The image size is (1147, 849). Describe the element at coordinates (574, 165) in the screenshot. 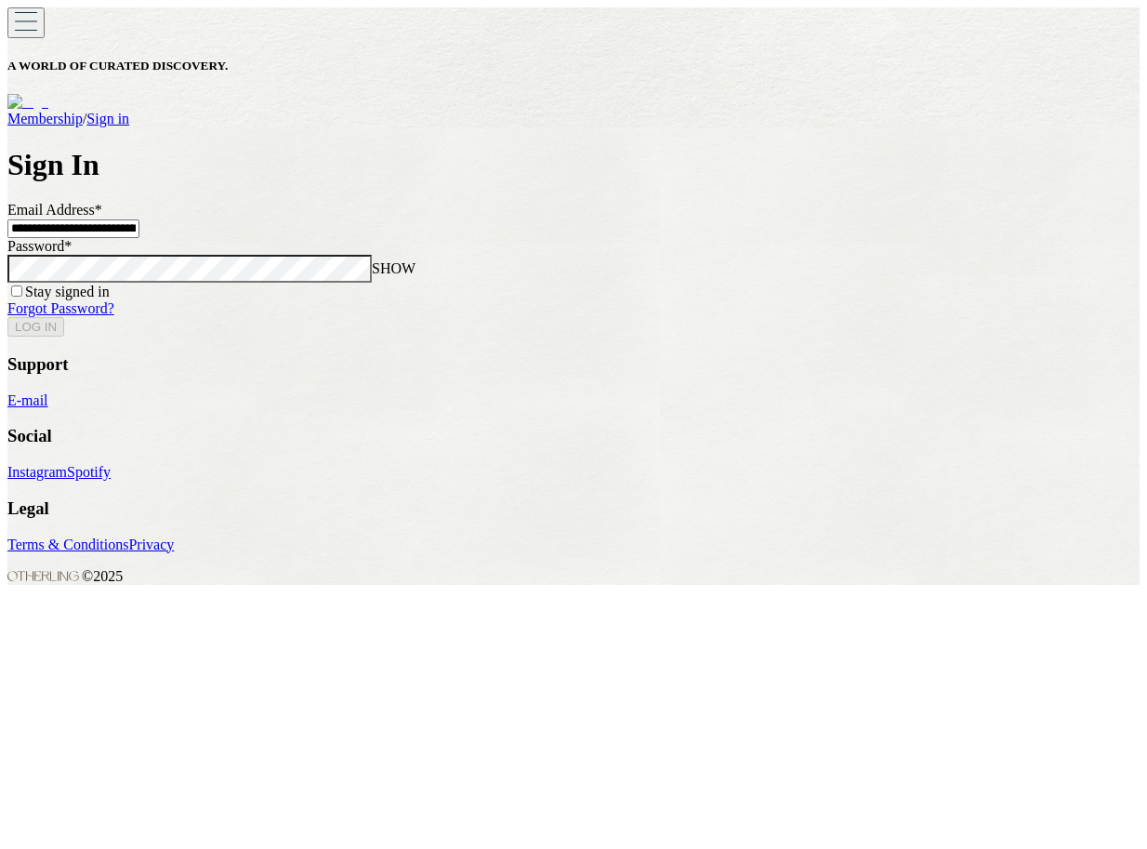

I see `h1: Sign In` at that location.